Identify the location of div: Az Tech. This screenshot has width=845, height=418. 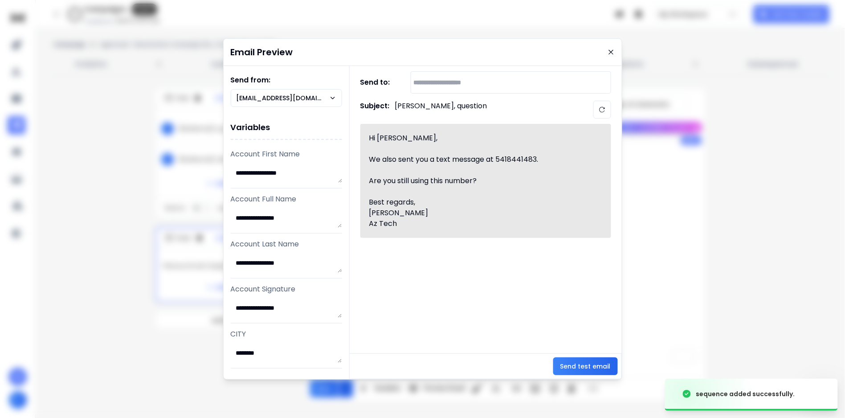
(454, 224).